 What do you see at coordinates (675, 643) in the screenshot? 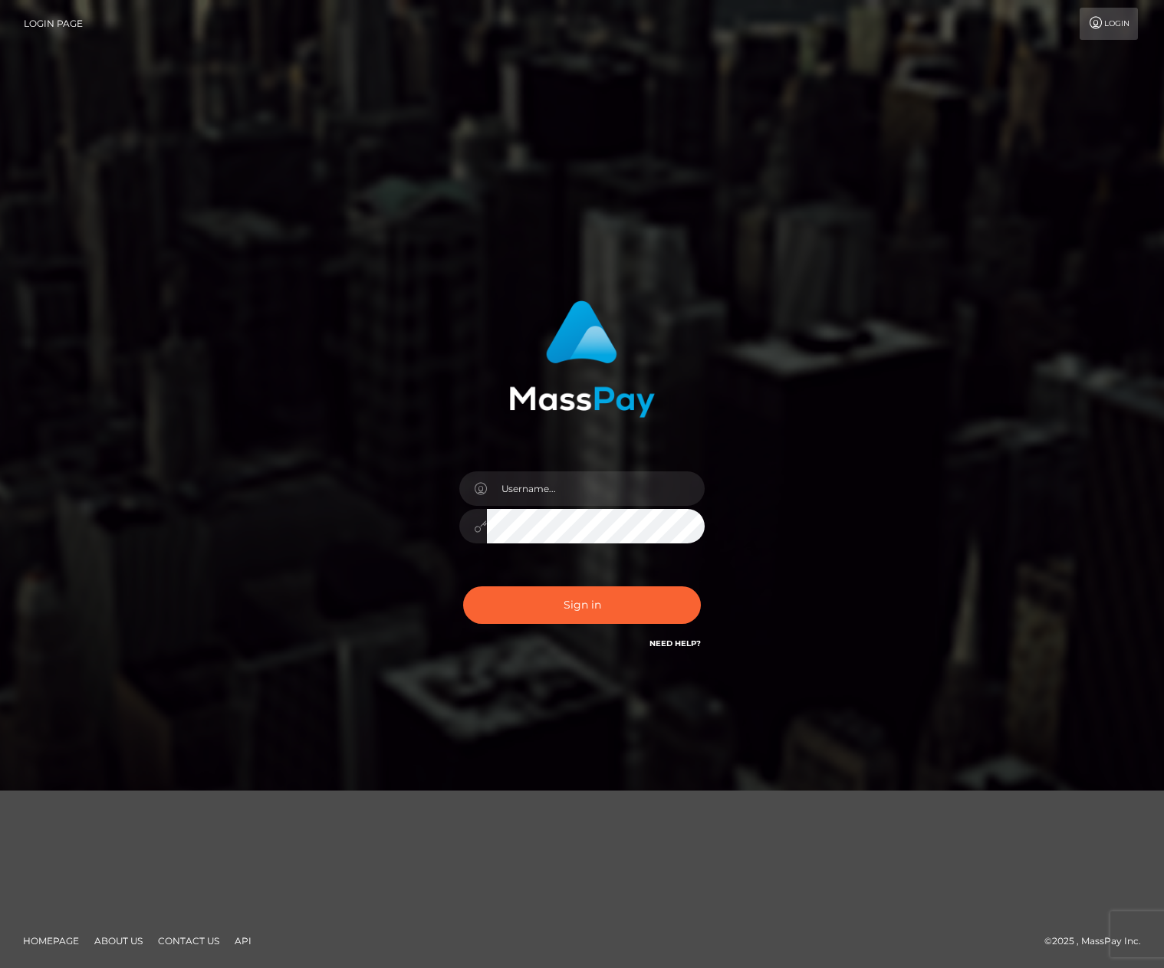
I see `a: Need Help?` at bounding box center [675, 643].